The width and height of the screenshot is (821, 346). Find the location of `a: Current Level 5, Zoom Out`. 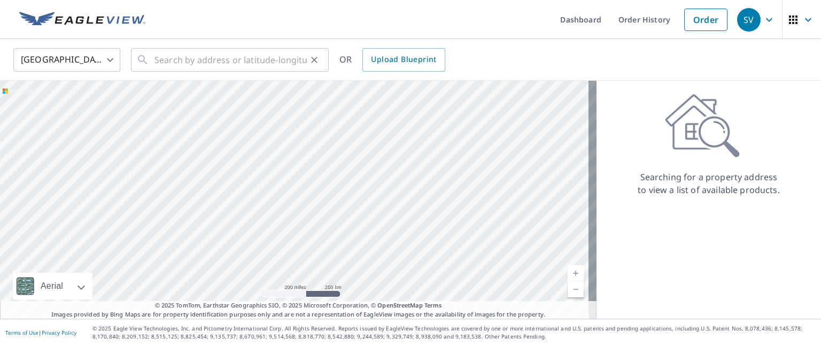

a: Current Level 5, Zoom Out is located at coordinates (576, 289).